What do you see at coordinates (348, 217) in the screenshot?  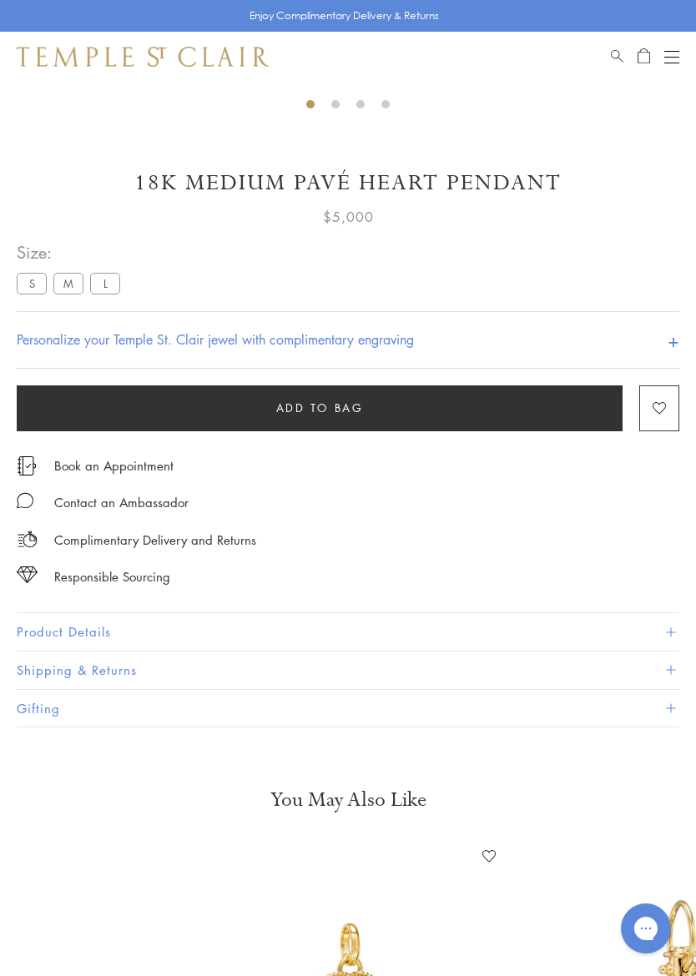 I see `span: $5,000` at bounding box center [348, 217].